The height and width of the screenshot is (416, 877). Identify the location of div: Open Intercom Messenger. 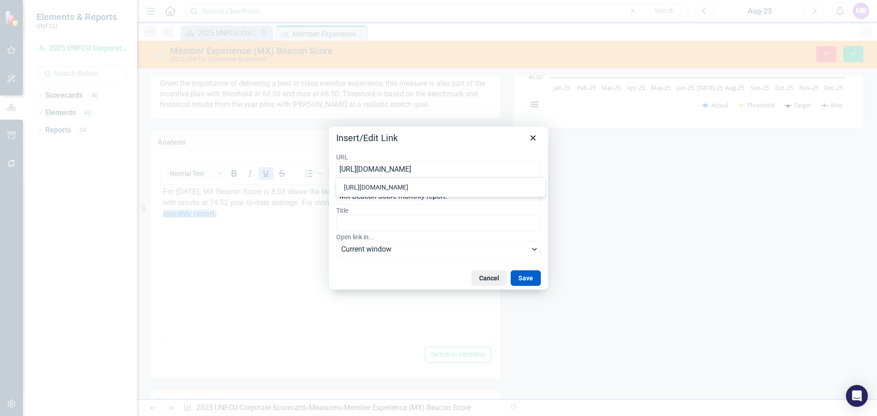
(857, 396).